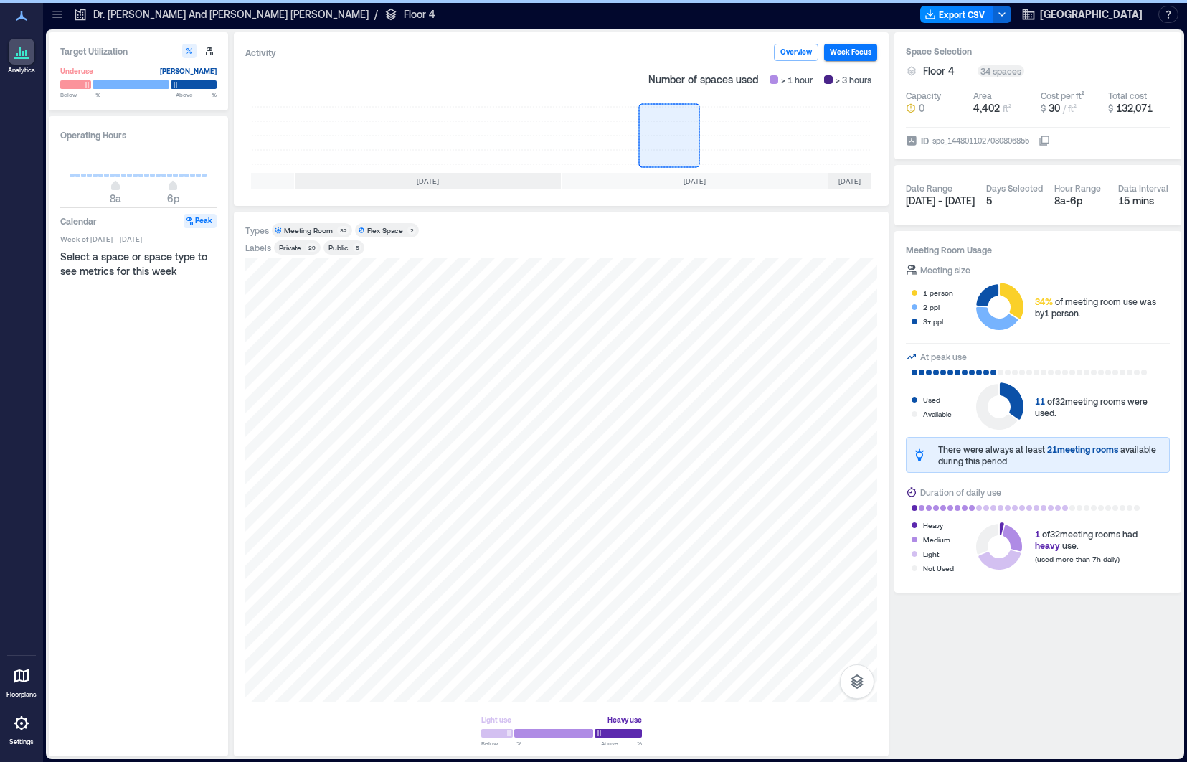 The width and height of the screenshot is (1187, 762). I want to click on div: Flex Space, so click(385, 230).